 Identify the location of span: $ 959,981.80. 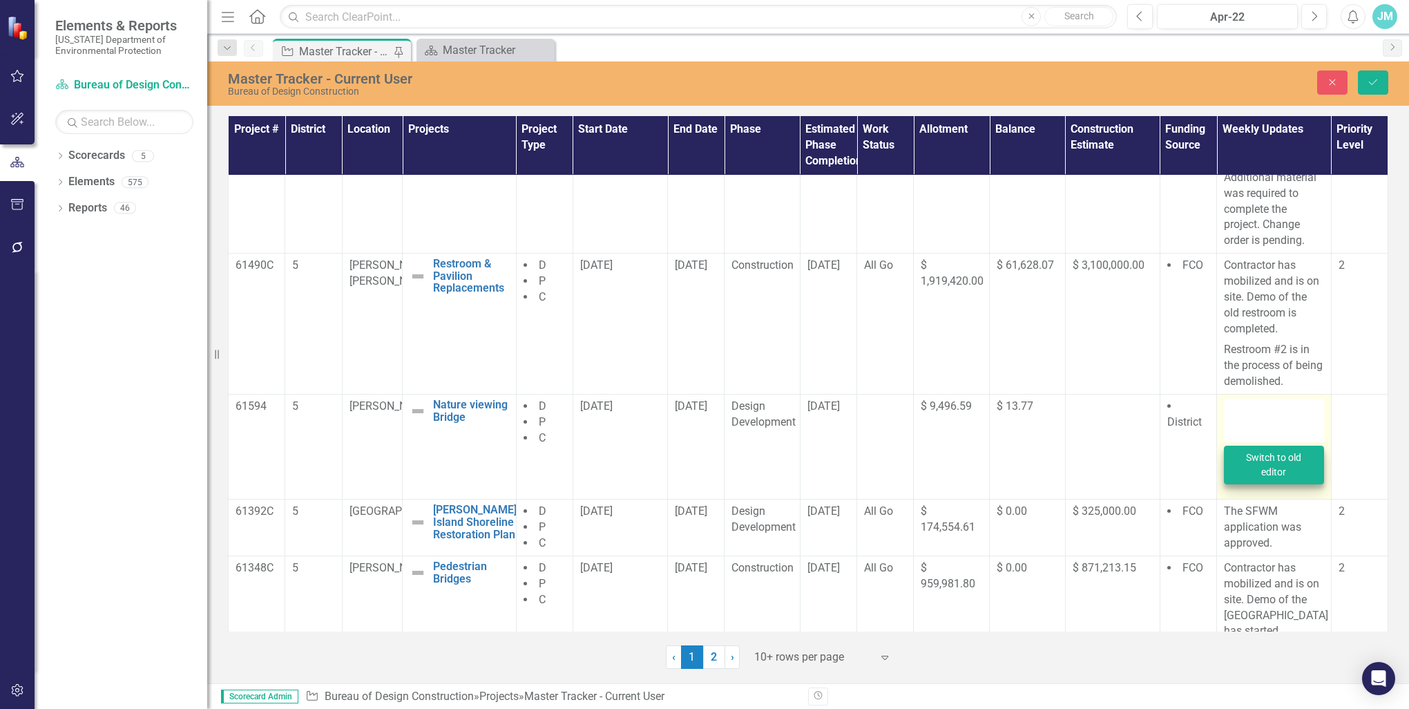
(948, 575).